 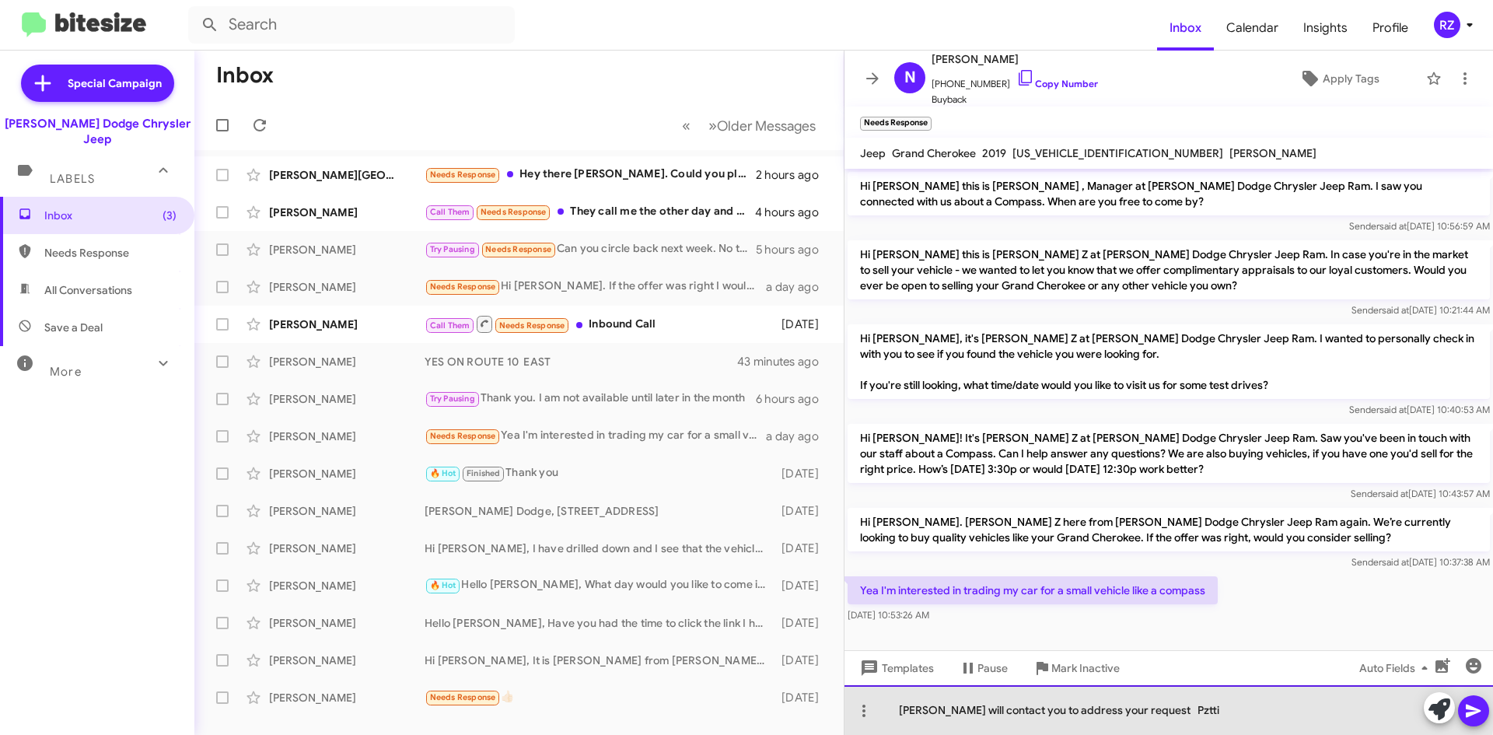 What do you see at coordinates (1325, 28) in the screenshot?
I see `span: Insights` at bounding box center [1325, 28].